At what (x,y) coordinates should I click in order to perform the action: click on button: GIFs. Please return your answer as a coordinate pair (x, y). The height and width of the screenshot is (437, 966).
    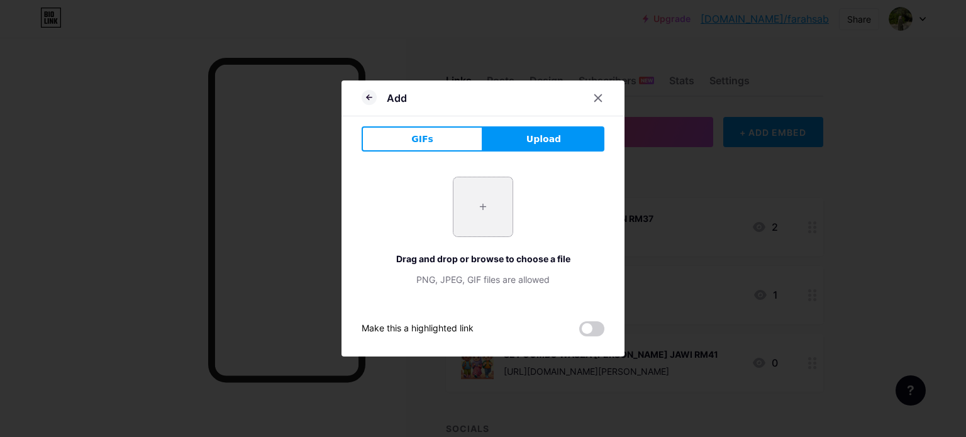
    Looking at the image, I should click on (422, 139).